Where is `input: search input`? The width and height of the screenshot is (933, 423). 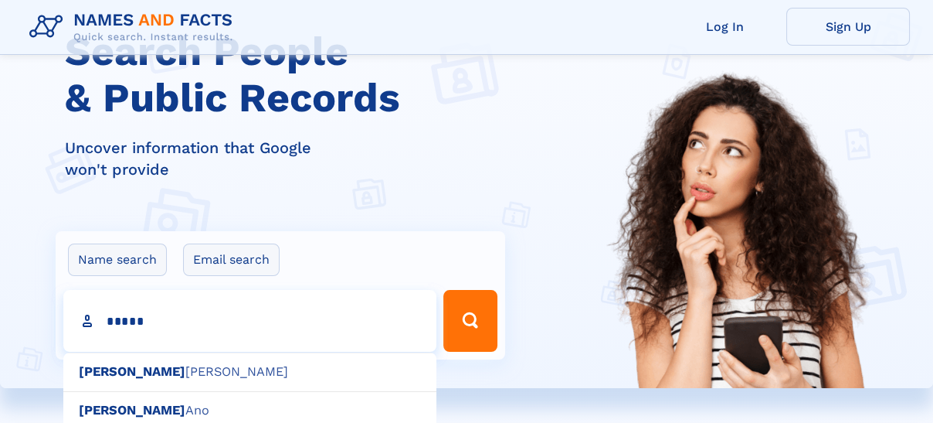 input: search input is located at coordinates (250, 321).